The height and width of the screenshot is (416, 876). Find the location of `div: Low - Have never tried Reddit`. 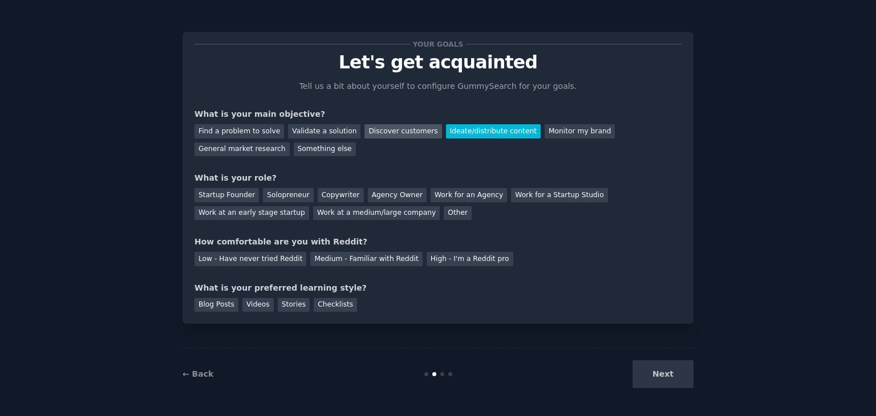

div: Low - Have never tried Reddit is located at coordinates (250, 259).